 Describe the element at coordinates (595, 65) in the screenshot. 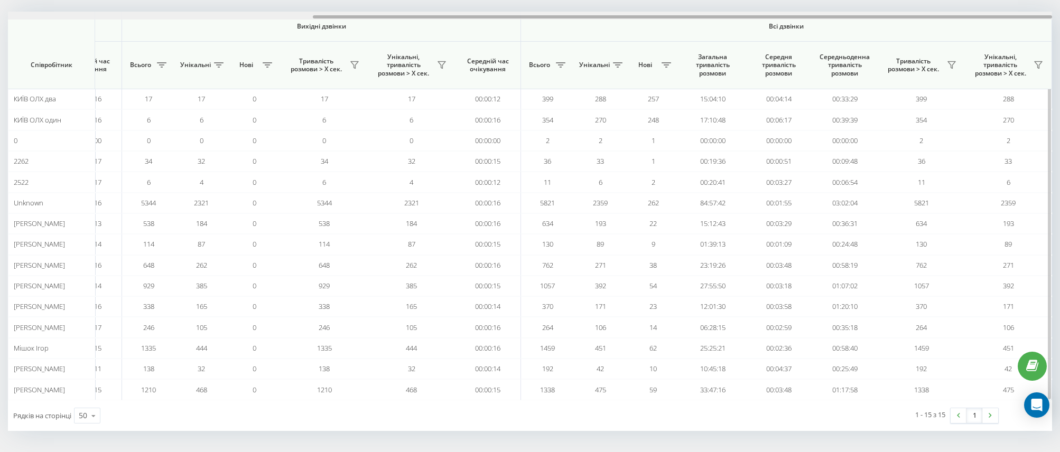

I see `span: Унікальні` at that location.